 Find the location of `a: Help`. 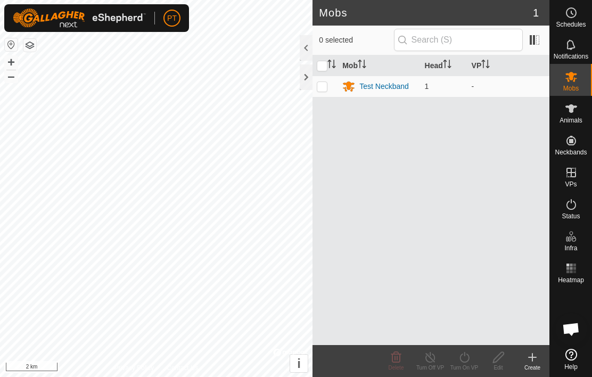

a: Help is located at coordinates (570, 359).